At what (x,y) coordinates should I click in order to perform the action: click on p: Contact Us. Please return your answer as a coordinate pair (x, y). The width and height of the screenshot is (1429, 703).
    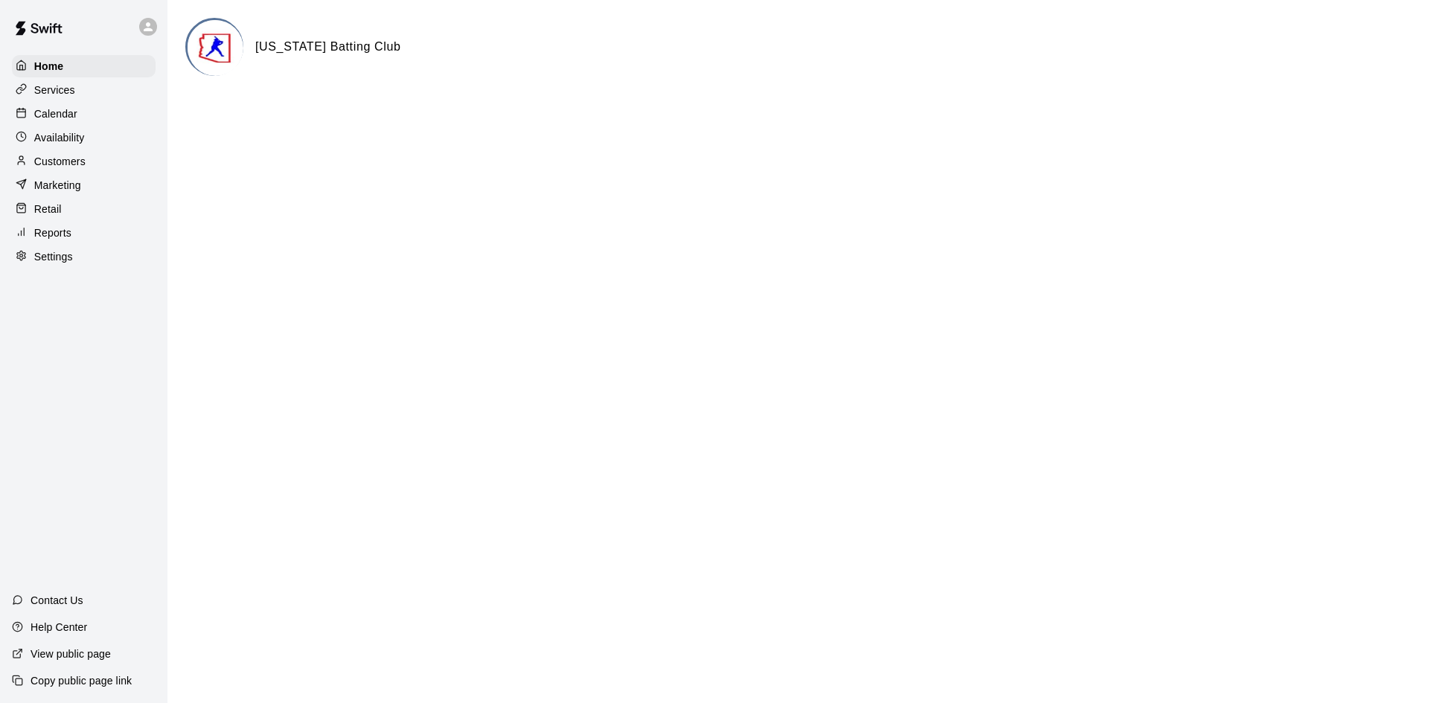
    Looking at the image, I should click on (57, 601).